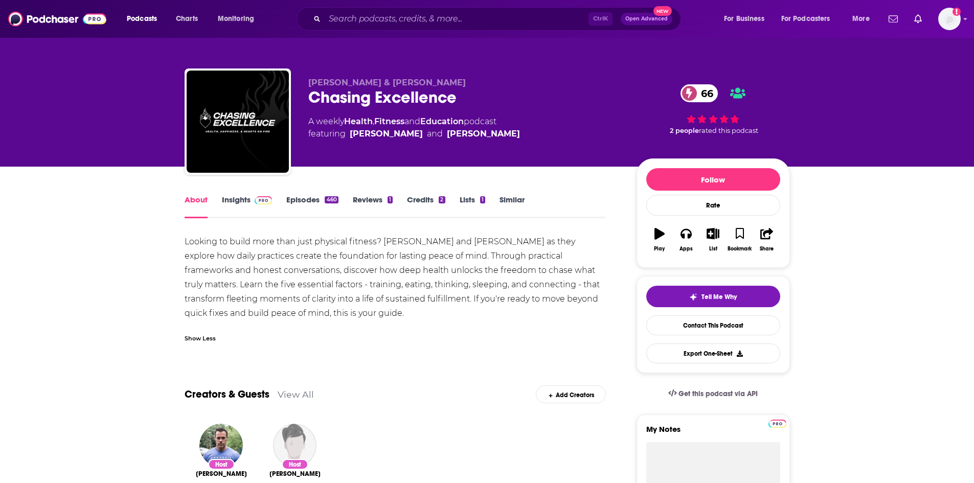 The image size is (974, 483). Describe the element at coordinates (950, 19) in the screenshot. I see `button: Show profile menu` at that location.